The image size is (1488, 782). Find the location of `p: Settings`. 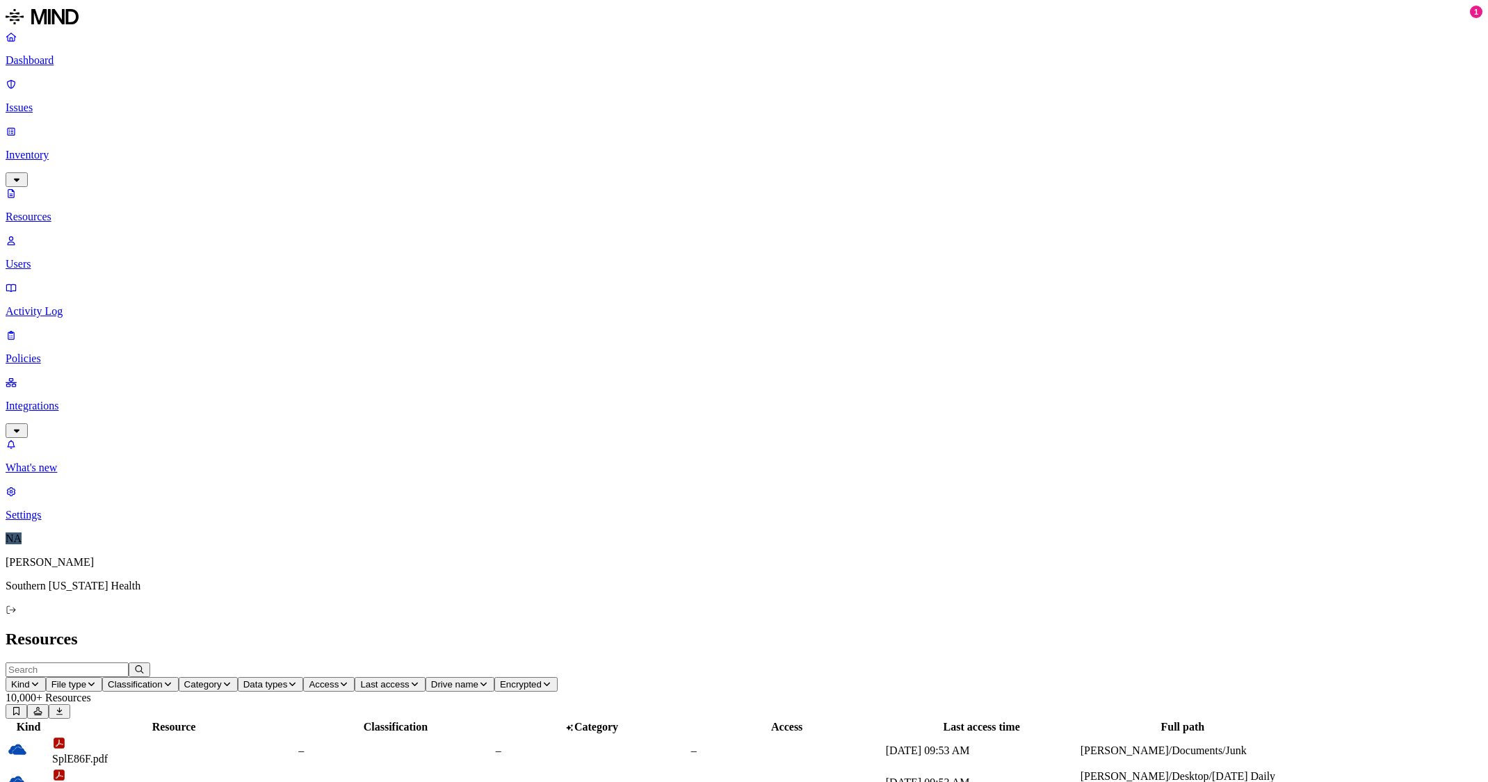

p: Settings is located at coordinates (744, 515).